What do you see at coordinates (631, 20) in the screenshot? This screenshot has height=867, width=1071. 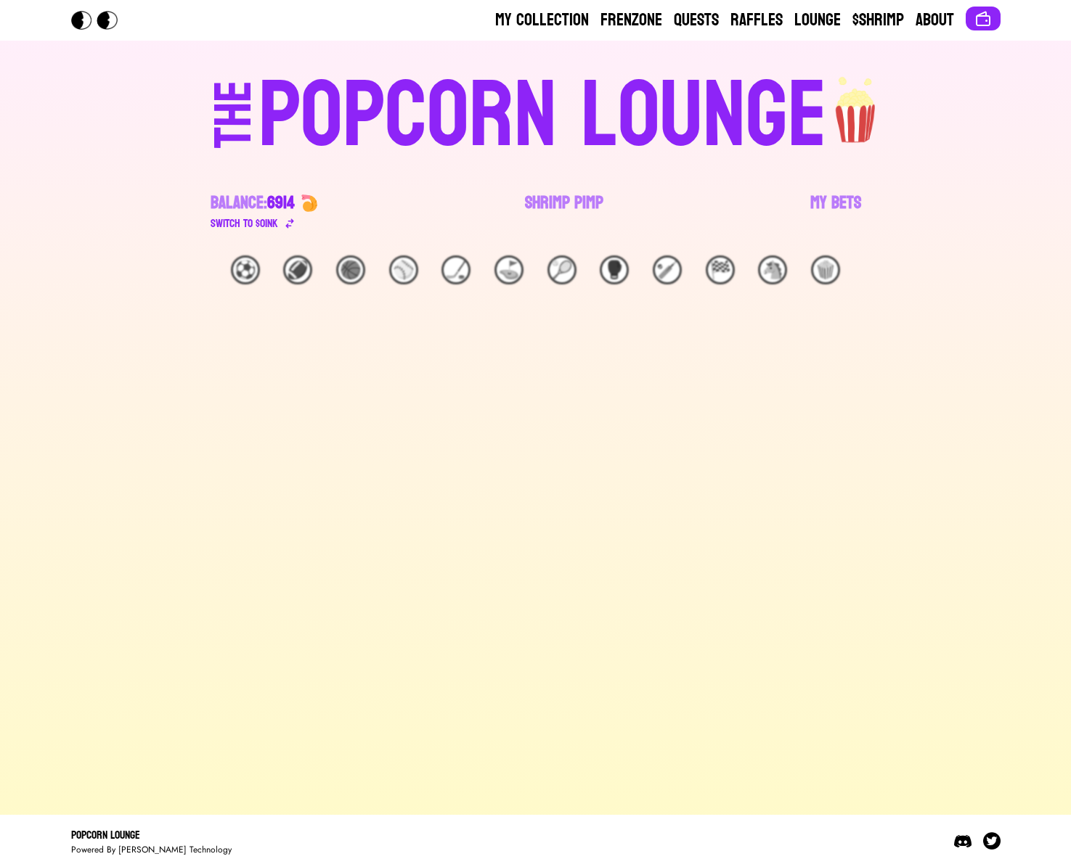 I see `a: Frenzone` at bounding box center [631, 20].